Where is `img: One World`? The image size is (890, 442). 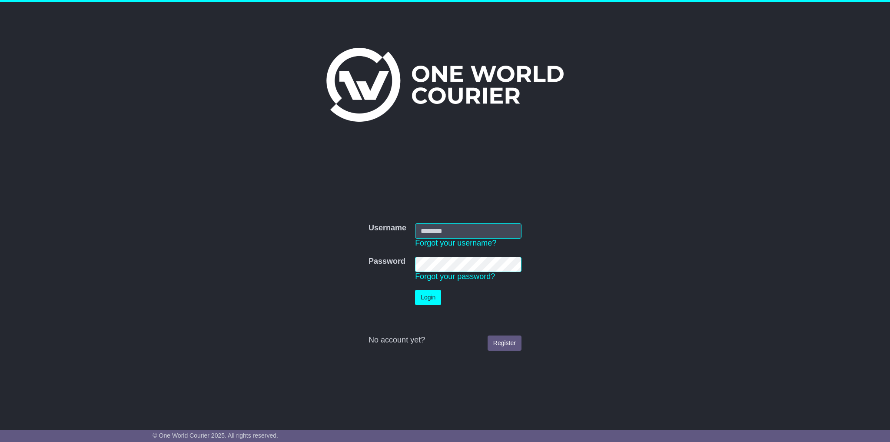 img: One World is located at coordinates (445, 85).